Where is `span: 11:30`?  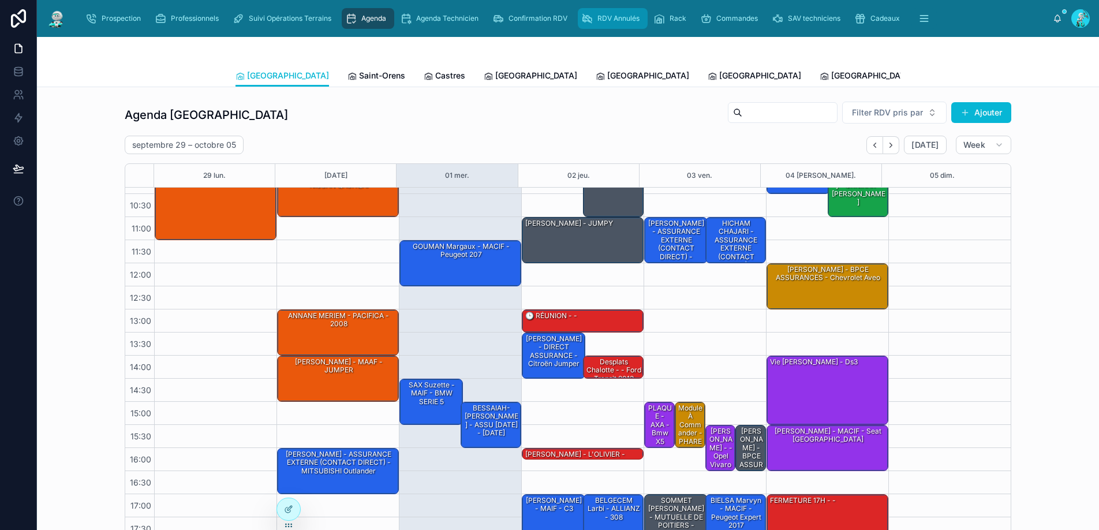 span: 11:30 is located at coordinates (141, 251).